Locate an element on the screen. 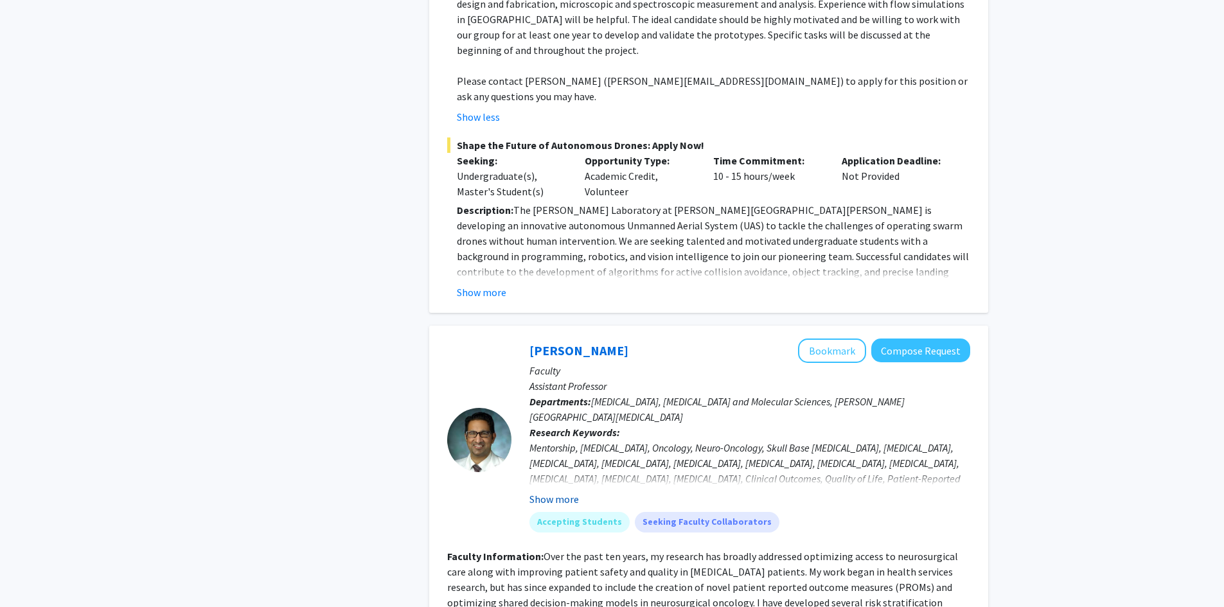 Image resolution: width=1224 pixels, height=607 pixels. p: Opportunity Type: is located at coordinates (639, 161).